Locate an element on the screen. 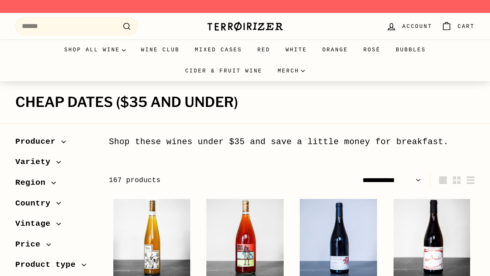 This screenshot has height=276, width=490. span: Vintage is located at coordinates (36, 224).